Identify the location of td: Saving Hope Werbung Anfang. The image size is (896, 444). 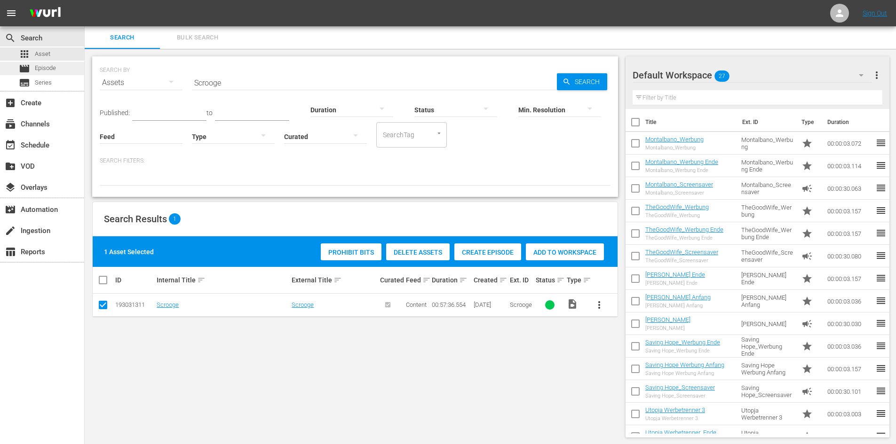
(768, 369).